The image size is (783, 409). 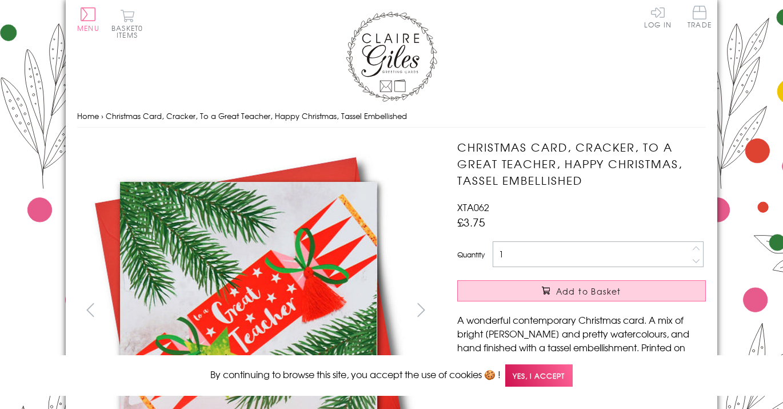 I want to click on button: Menu, so click(x=88, y=19).